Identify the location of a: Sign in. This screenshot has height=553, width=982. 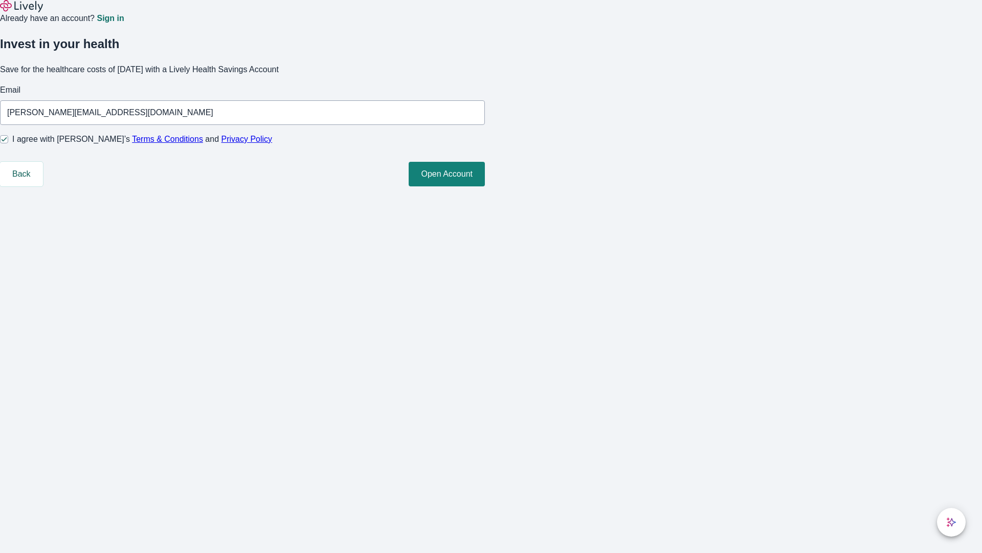
(110, 18).